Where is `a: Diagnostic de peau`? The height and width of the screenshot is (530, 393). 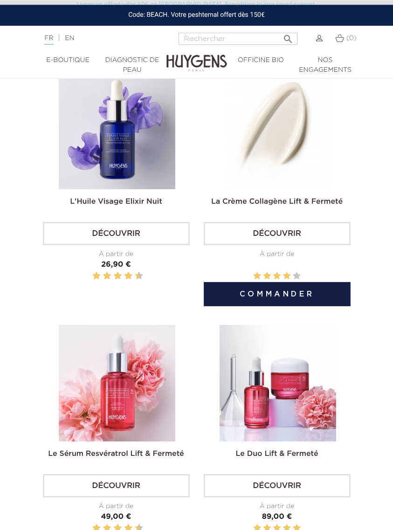 a: Diagnostic de peau is located at coordinates (132, 65).